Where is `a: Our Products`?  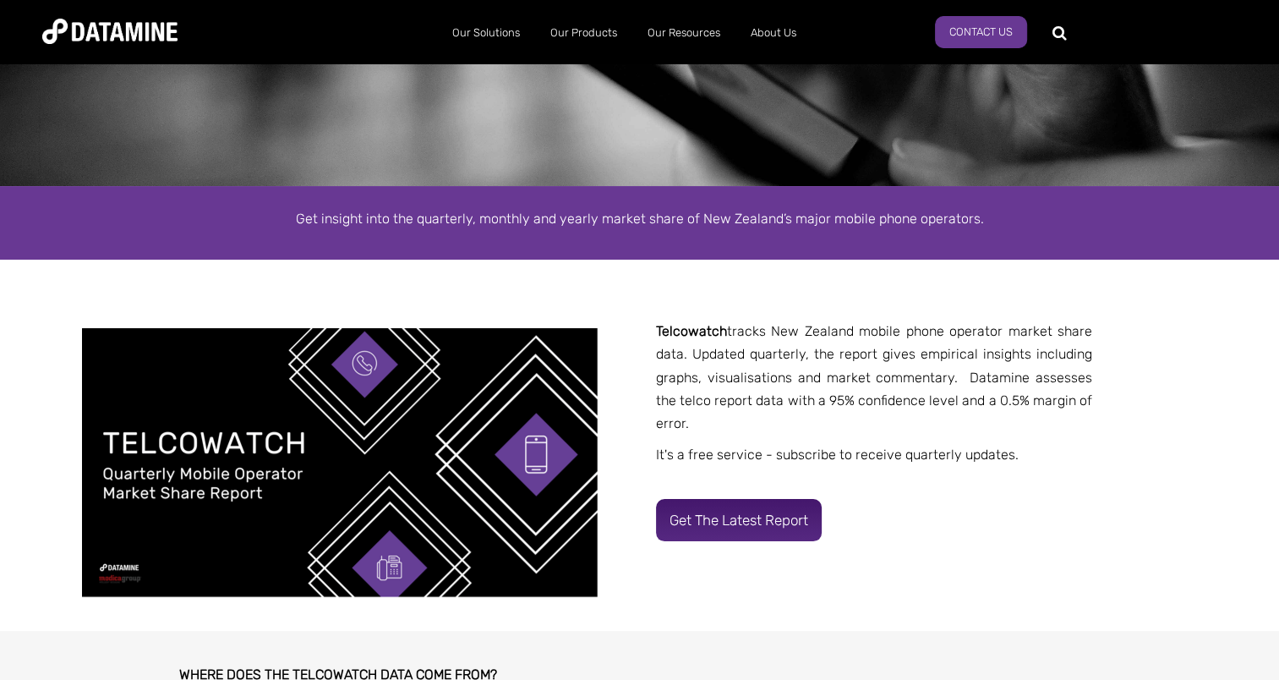
a: Our Products is located at coordinates (583, 33).